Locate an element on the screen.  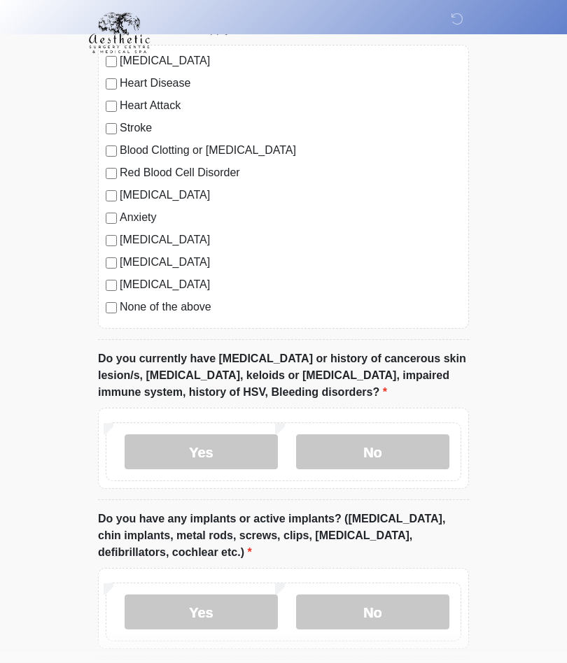
input: Anxiety is located at coordinates (111, 219).